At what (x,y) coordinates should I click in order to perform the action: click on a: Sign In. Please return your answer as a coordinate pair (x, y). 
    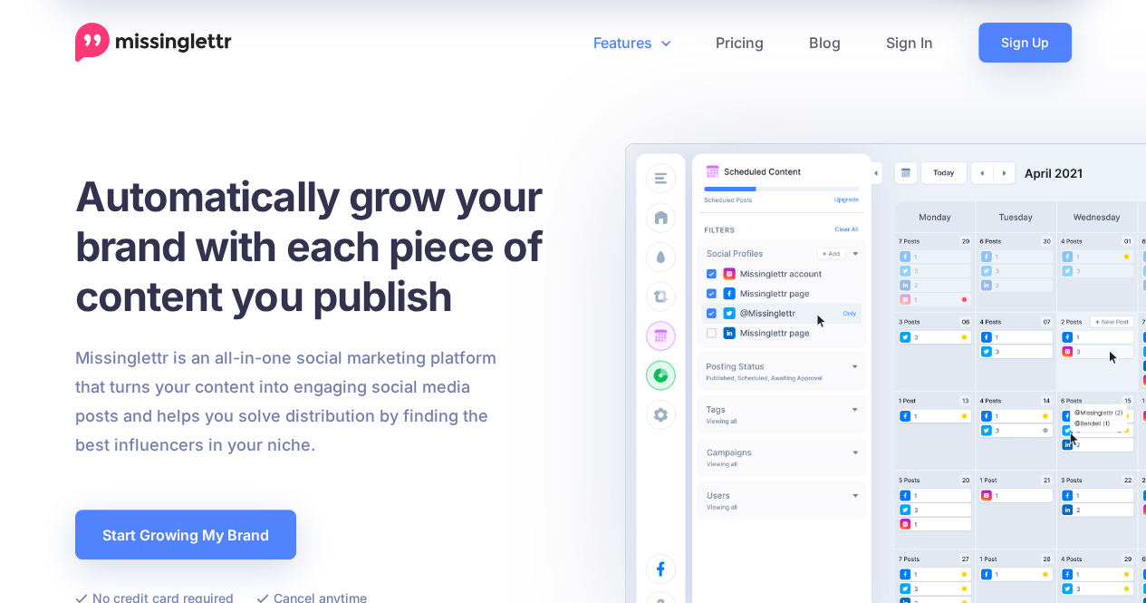
    Looking at the image, I should click on (910, 43).